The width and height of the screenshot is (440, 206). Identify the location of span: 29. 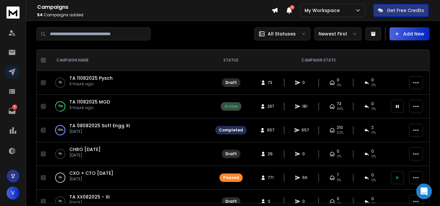
(271, 154).